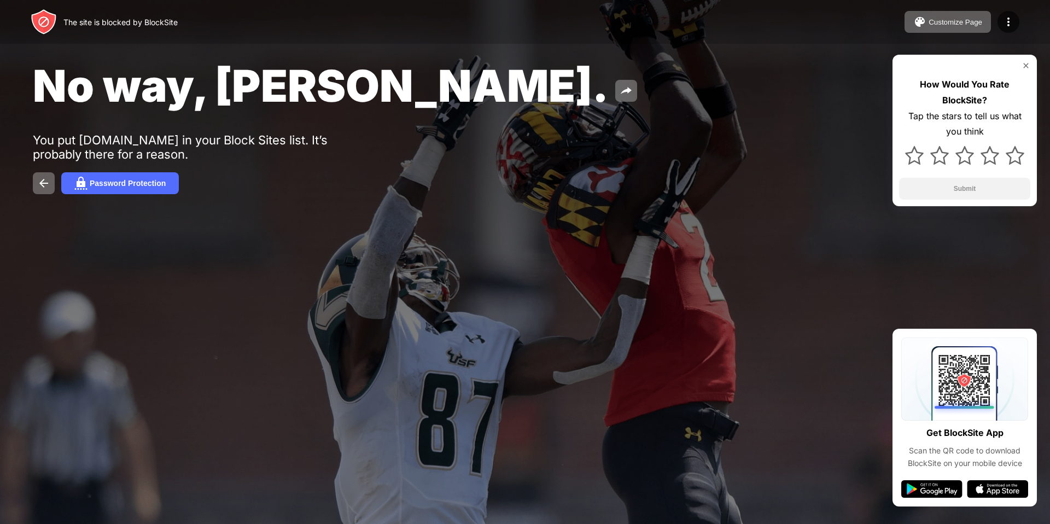 The width and height of the screenshot is (1050, 524). Describe the element at coordinates (81, 183) in the screenshot. I see `img: password.svg` at that location.